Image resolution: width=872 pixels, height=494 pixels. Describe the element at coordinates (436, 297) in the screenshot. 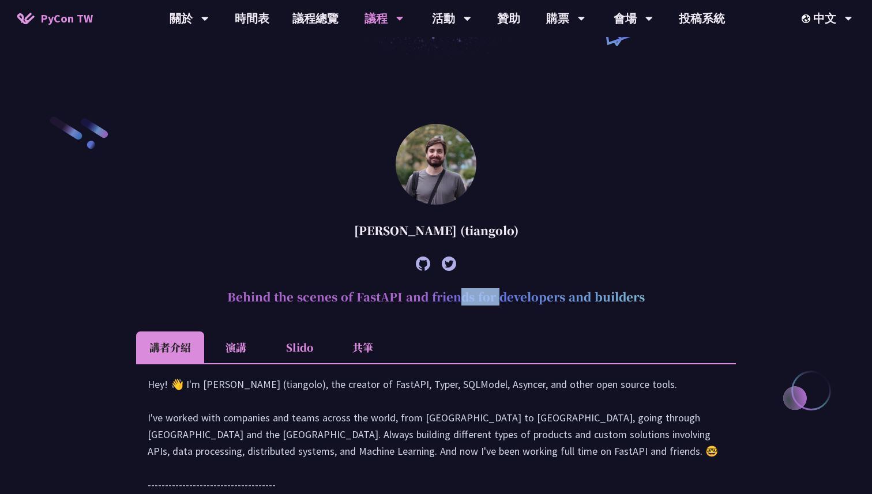

I see `h2: Behind the scenes of FastAPI and friends for developers and builders` at that location.